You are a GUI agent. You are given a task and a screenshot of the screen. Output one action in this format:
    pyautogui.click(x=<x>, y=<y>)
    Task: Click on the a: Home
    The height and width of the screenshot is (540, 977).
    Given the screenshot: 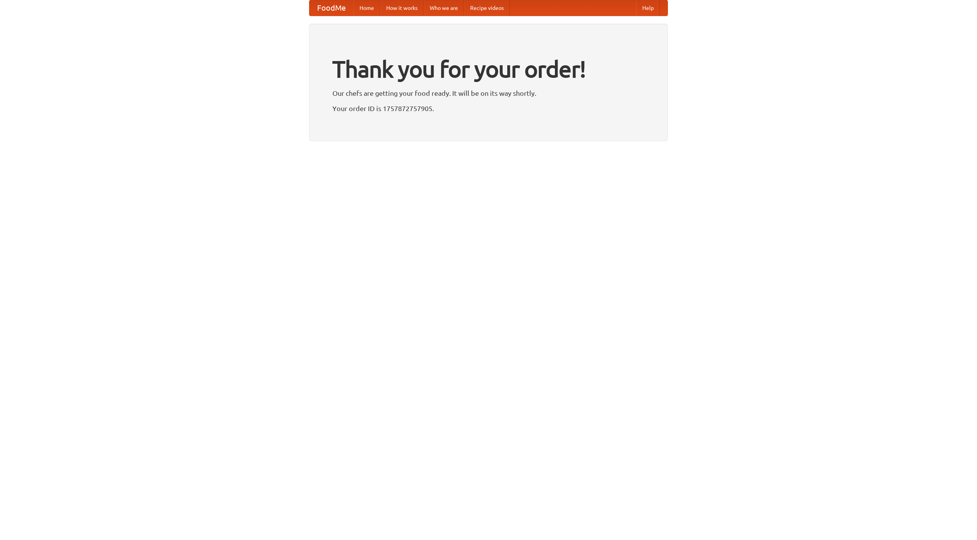 What is the action you would take?
    pyautogui.click(x=367, y=8)
    